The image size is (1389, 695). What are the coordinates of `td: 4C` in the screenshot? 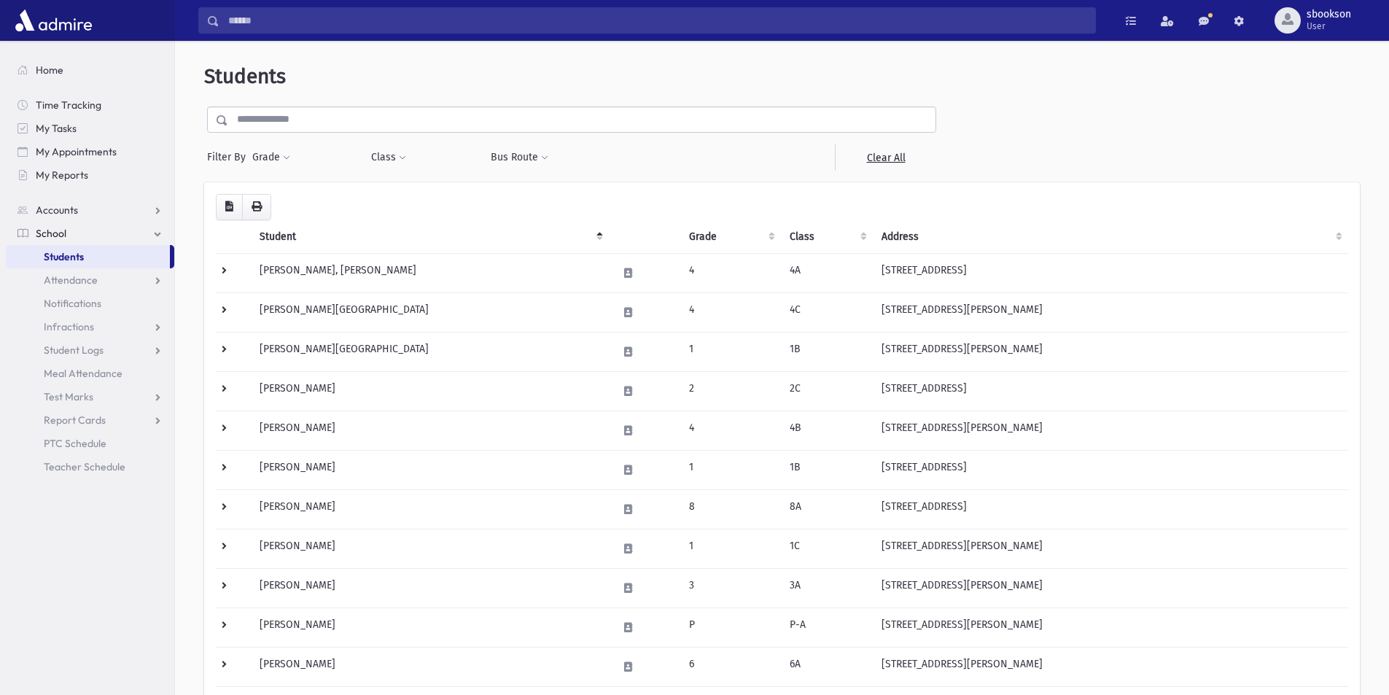 It's located at (827, 312).